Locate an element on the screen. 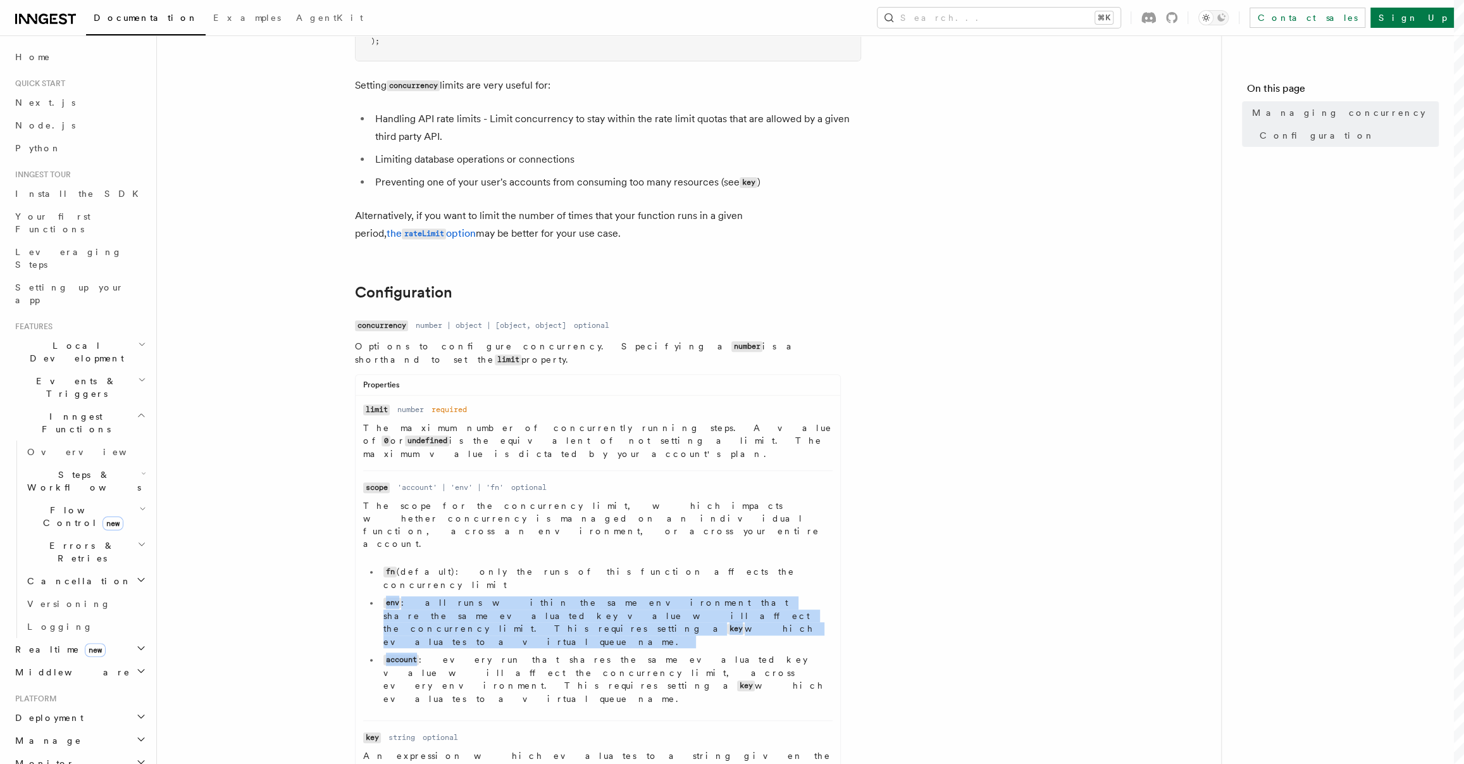 Image resolution: width=1464 pixels, height=764 pixels. a: Managing concurrency is located at coordinates (1343, 113).